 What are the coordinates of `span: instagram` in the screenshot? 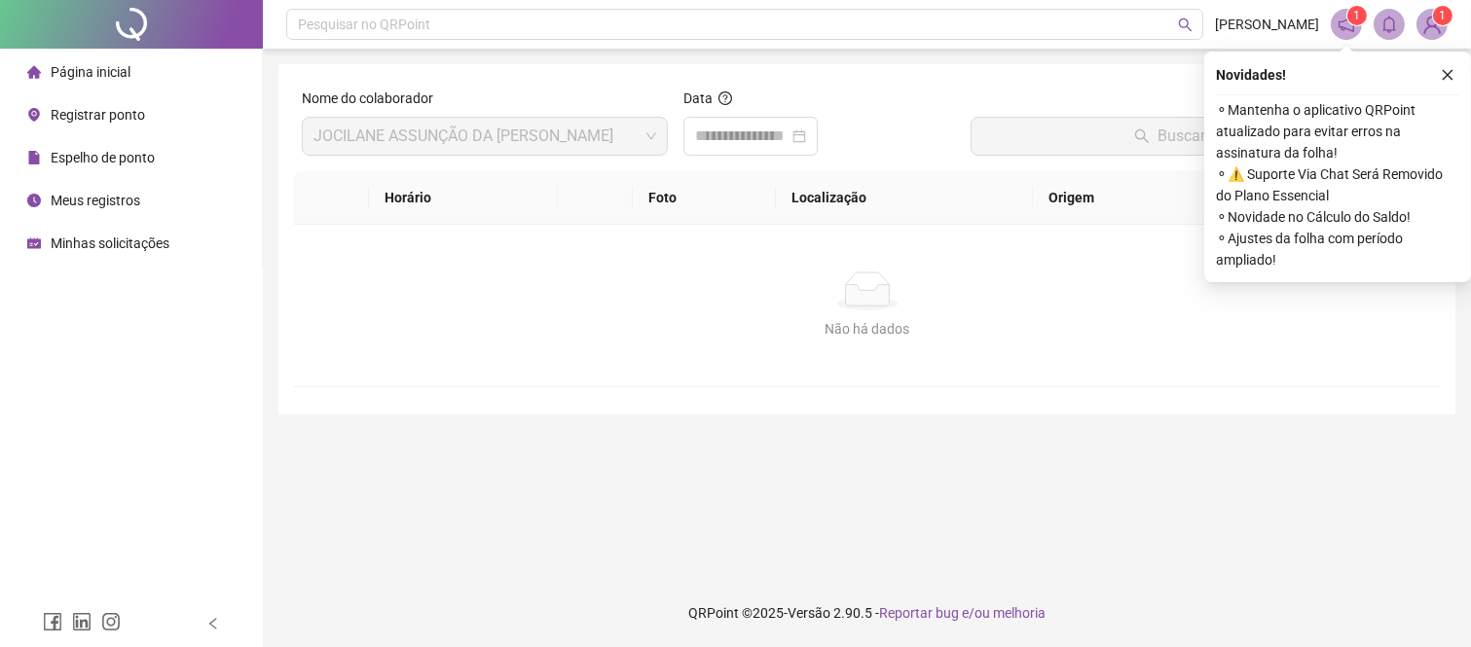 It's located at (111, 622).